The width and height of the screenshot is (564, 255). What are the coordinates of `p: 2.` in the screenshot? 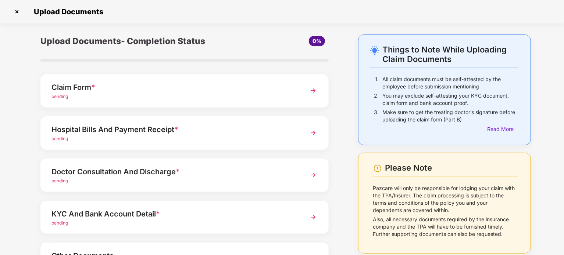 It's located at (376, 100).